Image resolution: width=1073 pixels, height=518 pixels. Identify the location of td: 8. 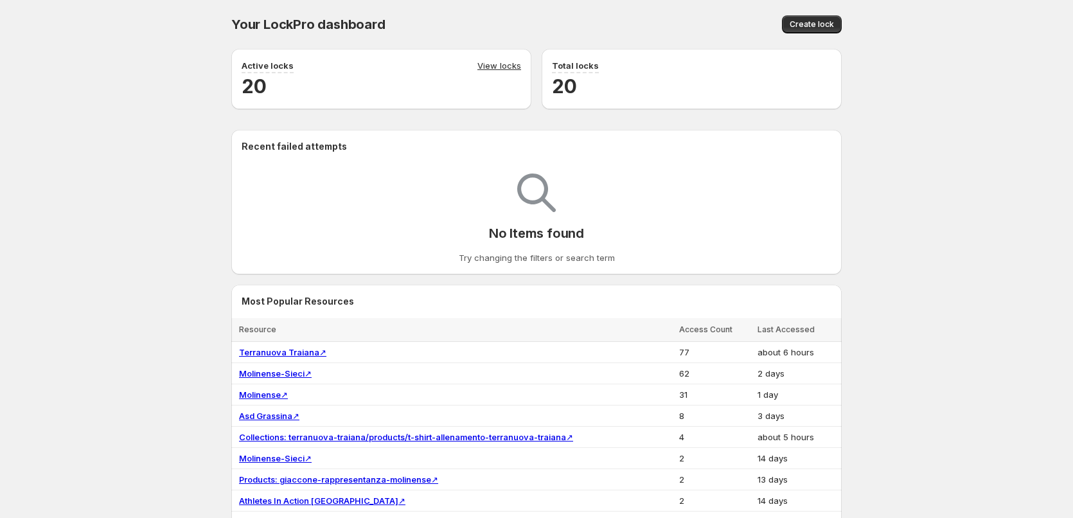
(715, 416).